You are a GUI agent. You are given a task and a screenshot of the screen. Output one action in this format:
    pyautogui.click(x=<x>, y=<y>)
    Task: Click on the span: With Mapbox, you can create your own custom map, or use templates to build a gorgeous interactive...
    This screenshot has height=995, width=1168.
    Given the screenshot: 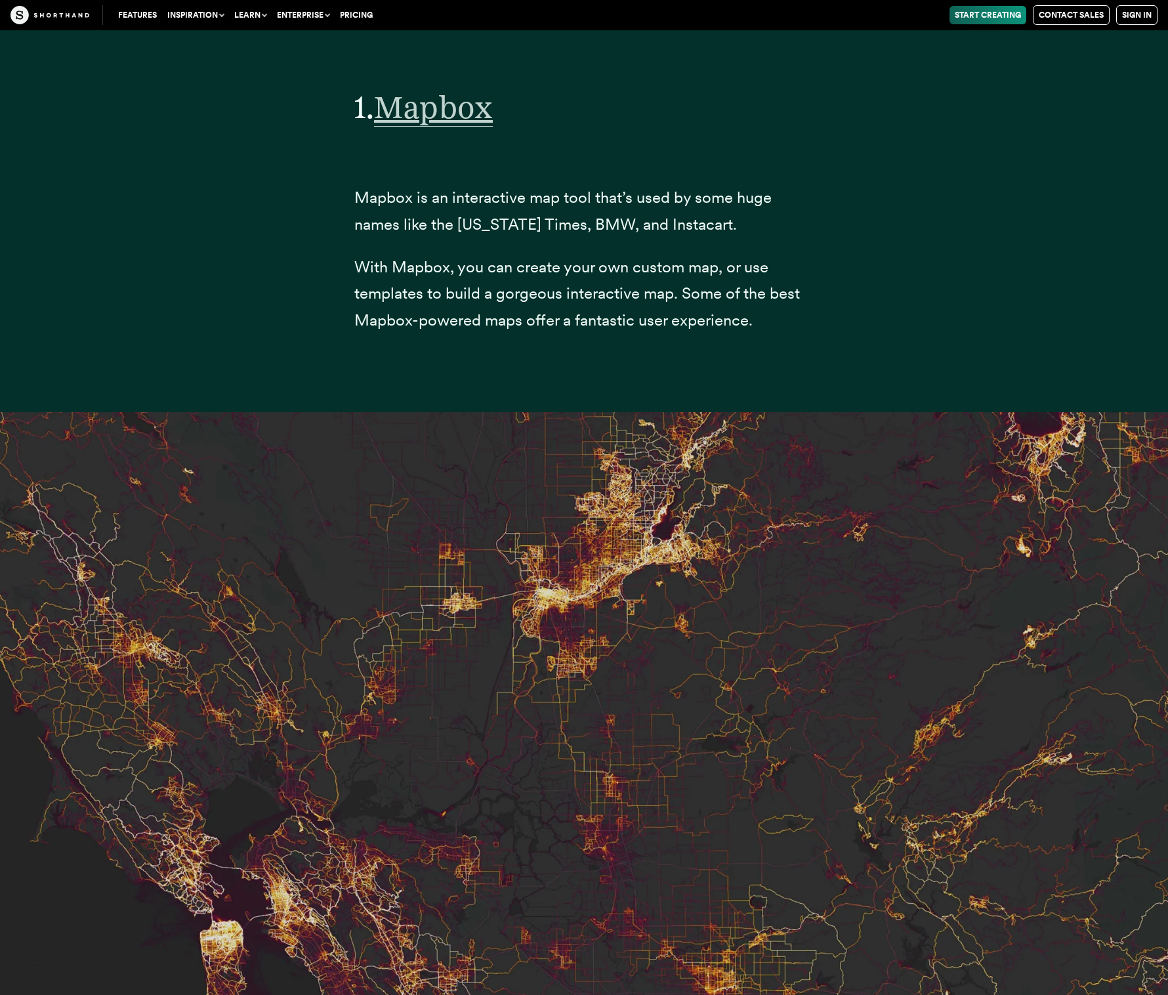 What is the action you would take?
    pyautogui.click(x=577, y=293)
    